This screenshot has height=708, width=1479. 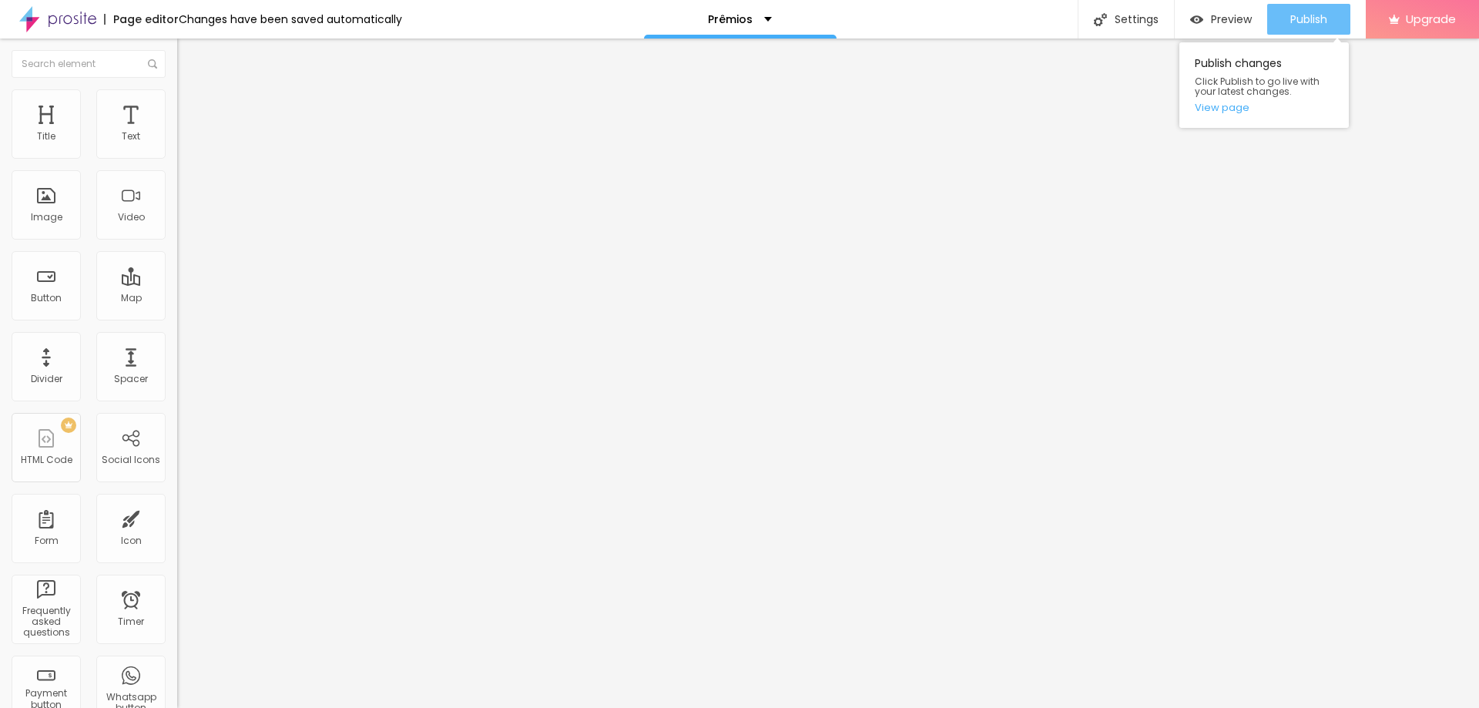 What do you see at coordinates (89, 64) in the screenshot?
I see `input: Search element` at bounding box center [89, 64].